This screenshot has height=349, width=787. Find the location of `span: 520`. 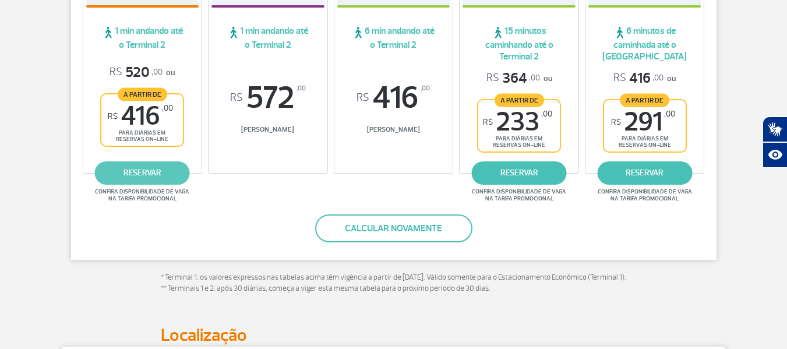

span: 520 is located at coordinates (136, 72).